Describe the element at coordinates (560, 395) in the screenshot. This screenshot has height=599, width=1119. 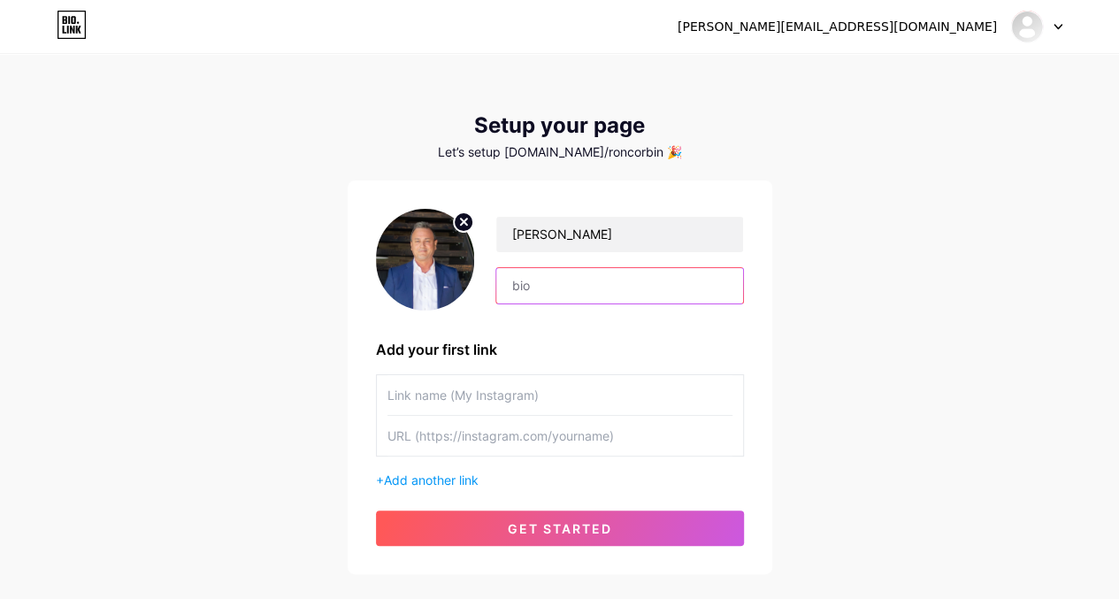
I see `input: Link name (My Instagram)` at that location.